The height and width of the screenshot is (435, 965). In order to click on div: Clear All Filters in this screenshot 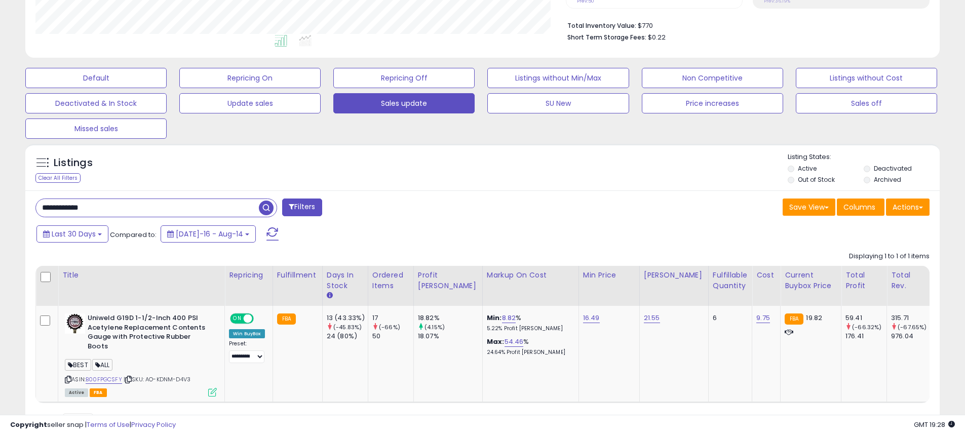, I will do `click(58, 178)`.